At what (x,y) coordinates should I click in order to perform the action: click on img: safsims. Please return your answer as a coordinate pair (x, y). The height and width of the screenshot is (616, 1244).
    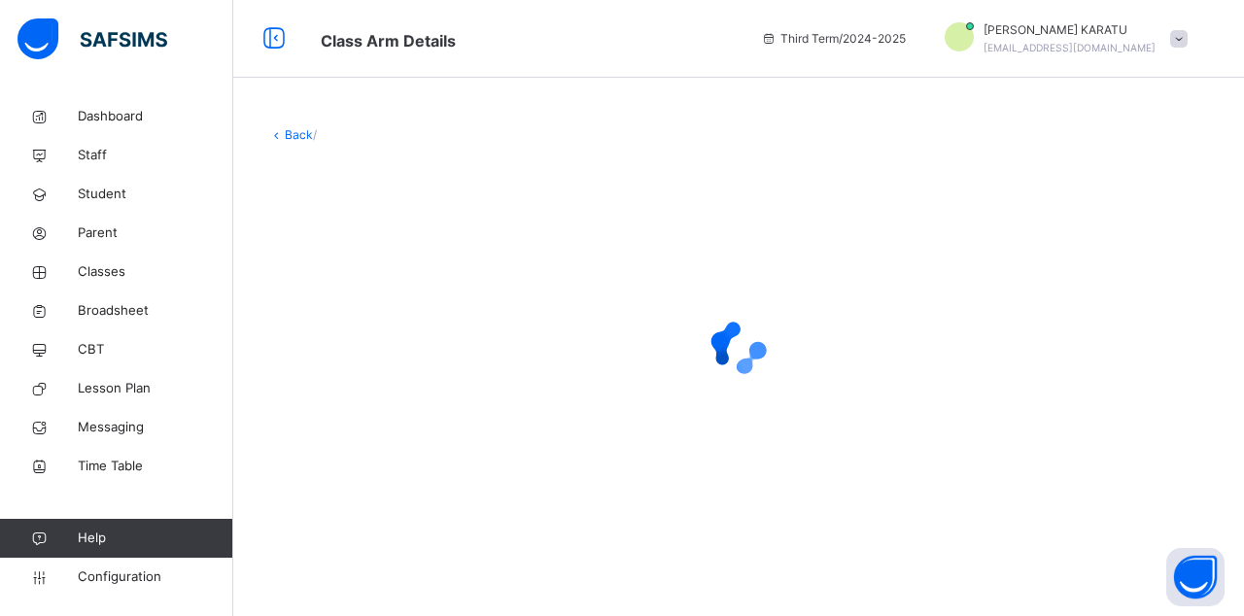
    Looking at the image, I should click on (92, 39).